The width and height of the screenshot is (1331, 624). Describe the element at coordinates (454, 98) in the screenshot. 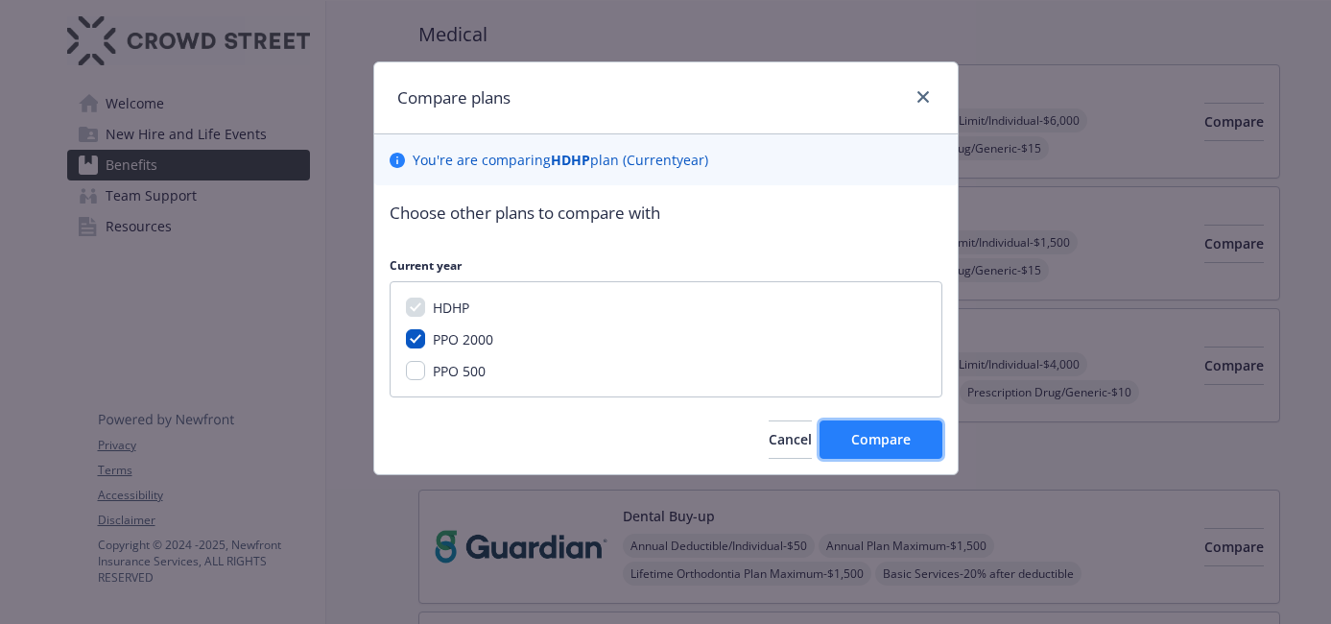

I see `h1: Compare plans` at that location.